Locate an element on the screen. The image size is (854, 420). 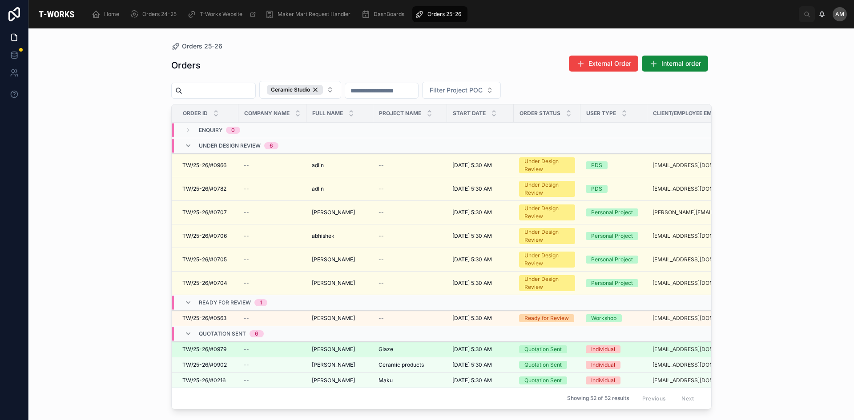
span: TW/25-26/#0216 is located at coordinates (204, 381).